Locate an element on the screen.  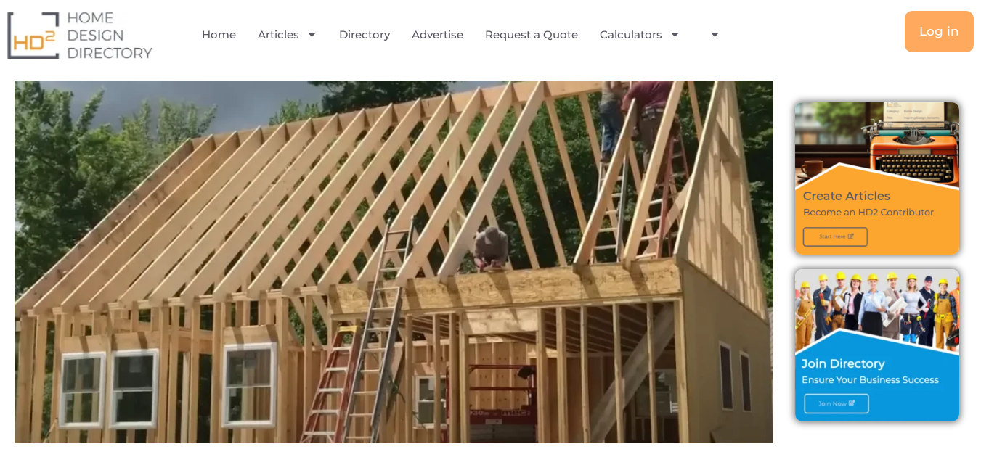
a: Calculators is located at coordinates (640, 35).